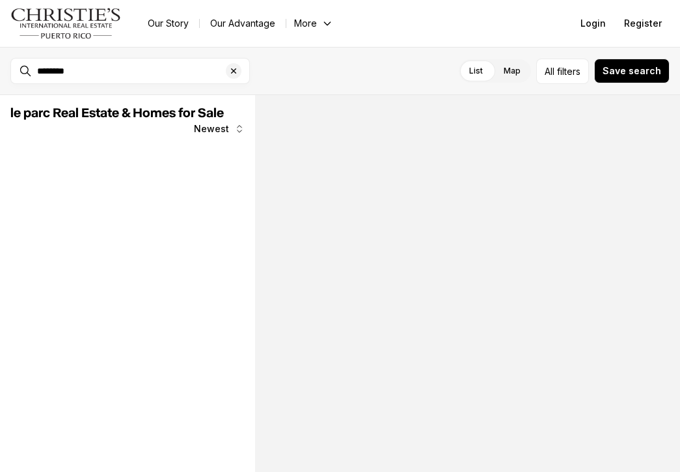  Describe the element at coordinates (512, 71) in the screenshot. I see `label: Map` at that location.